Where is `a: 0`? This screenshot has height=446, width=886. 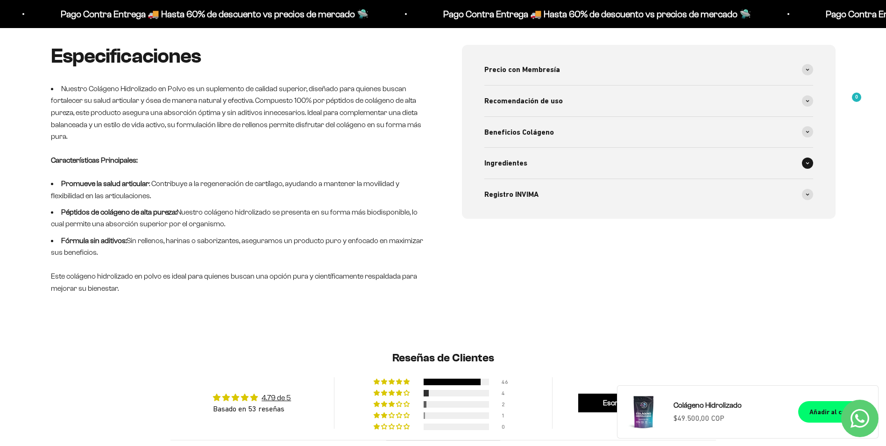 a: 0 is located at coordinates (868, 107).